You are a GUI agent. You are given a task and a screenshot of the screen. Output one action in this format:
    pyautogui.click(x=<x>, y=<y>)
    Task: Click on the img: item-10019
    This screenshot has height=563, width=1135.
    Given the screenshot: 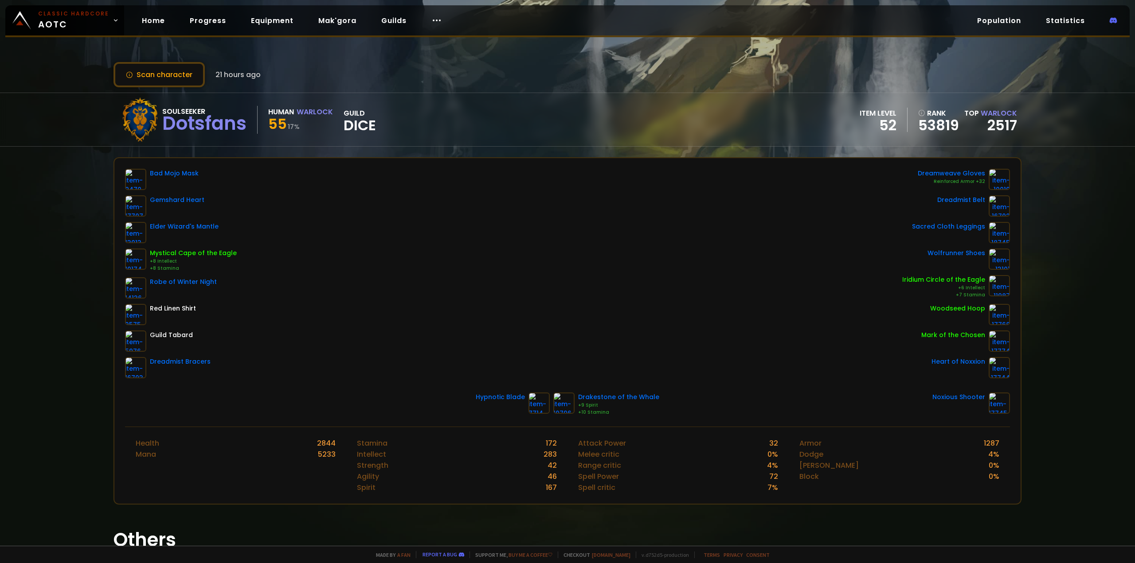 What is the action you would take?
    pyautogui.click(x=999, y=179)
    